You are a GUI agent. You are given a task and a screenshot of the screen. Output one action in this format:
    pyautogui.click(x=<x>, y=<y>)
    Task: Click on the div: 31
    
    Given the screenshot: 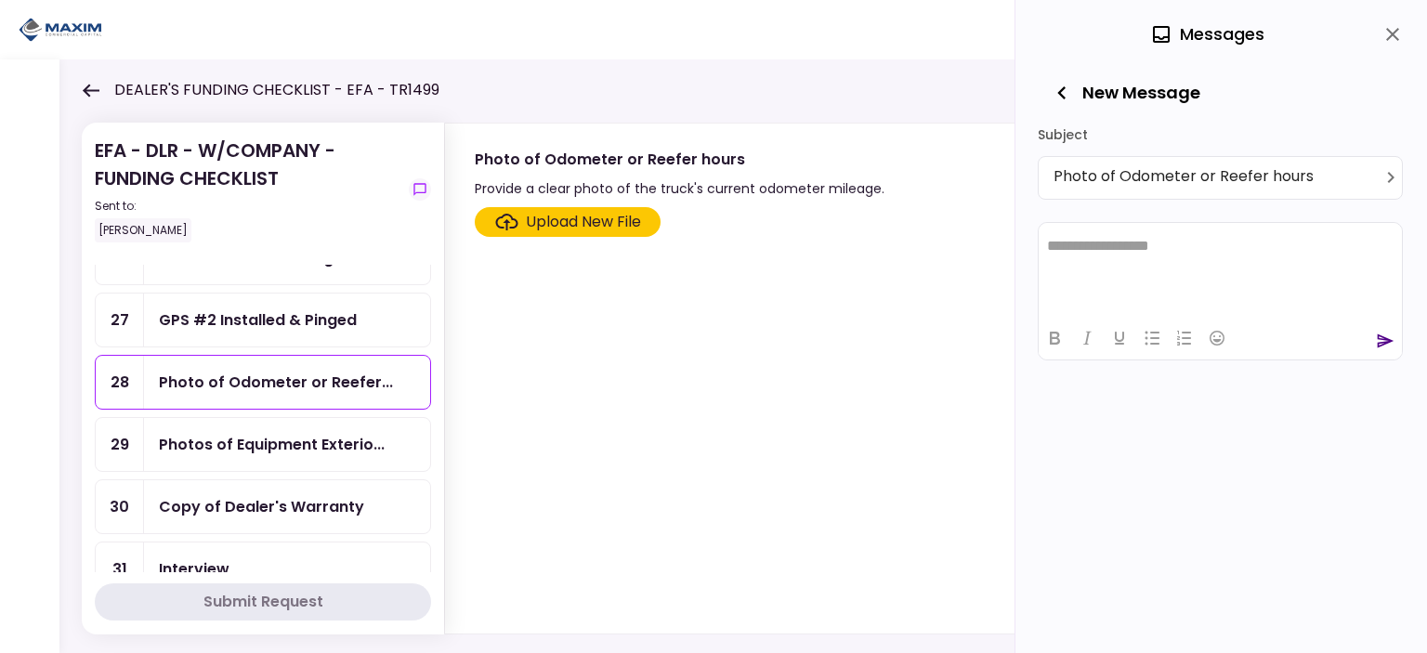 What is the action you would take?
    pyautogui.click(x=120, y=569)
    